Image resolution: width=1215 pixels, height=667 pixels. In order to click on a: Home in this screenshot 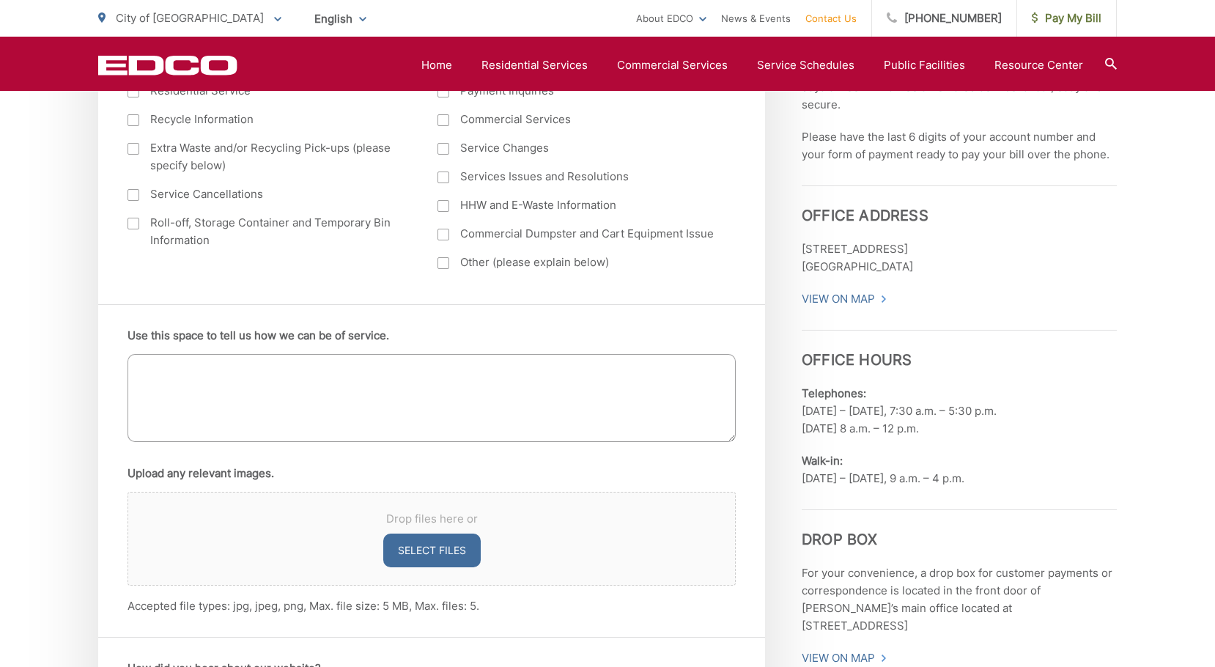, I will do `click(437, 65)`.